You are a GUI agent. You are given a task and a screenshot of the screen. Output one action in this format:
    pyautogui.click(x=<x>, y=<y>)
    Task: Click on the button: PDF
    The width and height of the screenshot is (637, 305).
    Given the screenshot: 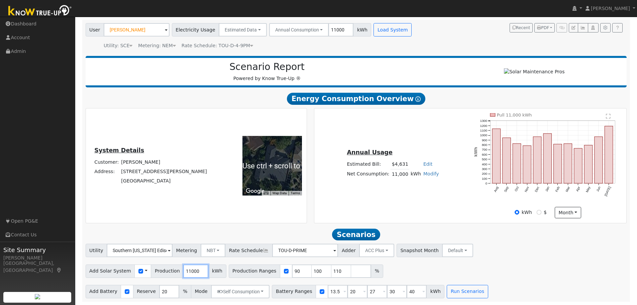 What is the action you would take?
    pyautogui.click(x=545, y=28)
    